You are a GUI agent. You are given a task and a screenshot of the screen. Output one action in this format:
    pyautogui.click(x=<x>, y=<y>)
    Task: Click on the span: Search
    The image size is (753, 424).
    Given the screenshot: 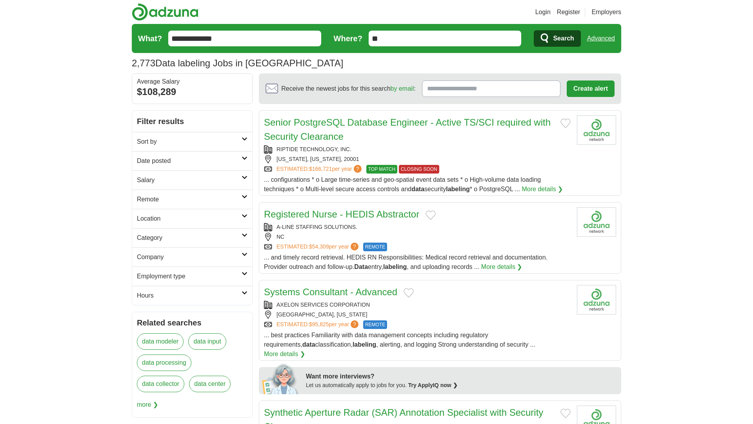 What is the action you would take?
    pyautogui.click(x=563, y=38)
    